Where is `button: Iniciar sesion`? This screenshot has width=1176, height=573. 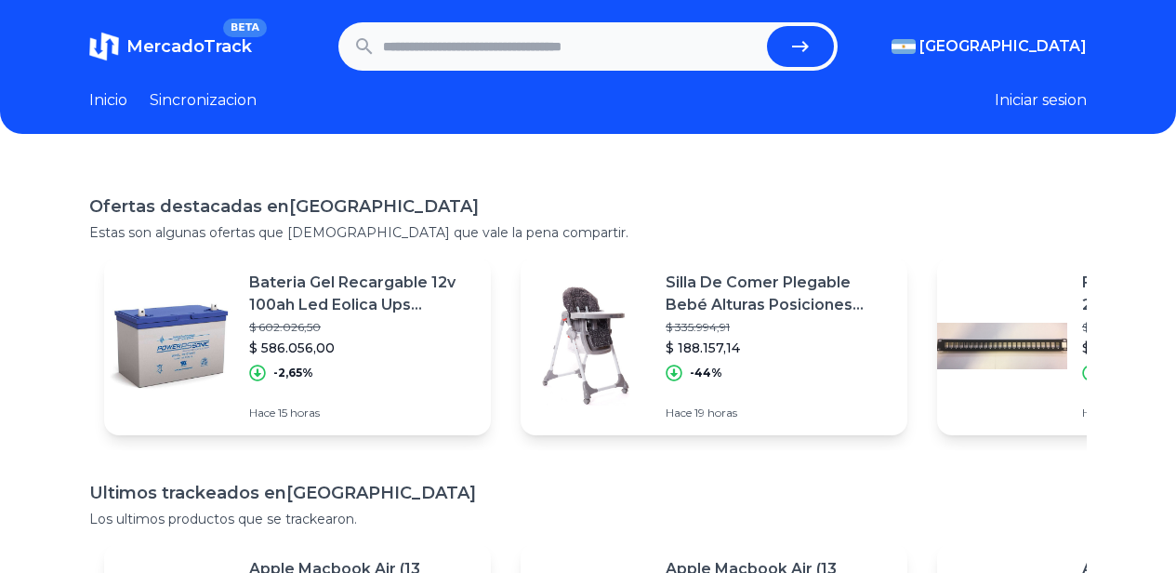 button: Iniciar sesion is located at coordinates (1040, 100).